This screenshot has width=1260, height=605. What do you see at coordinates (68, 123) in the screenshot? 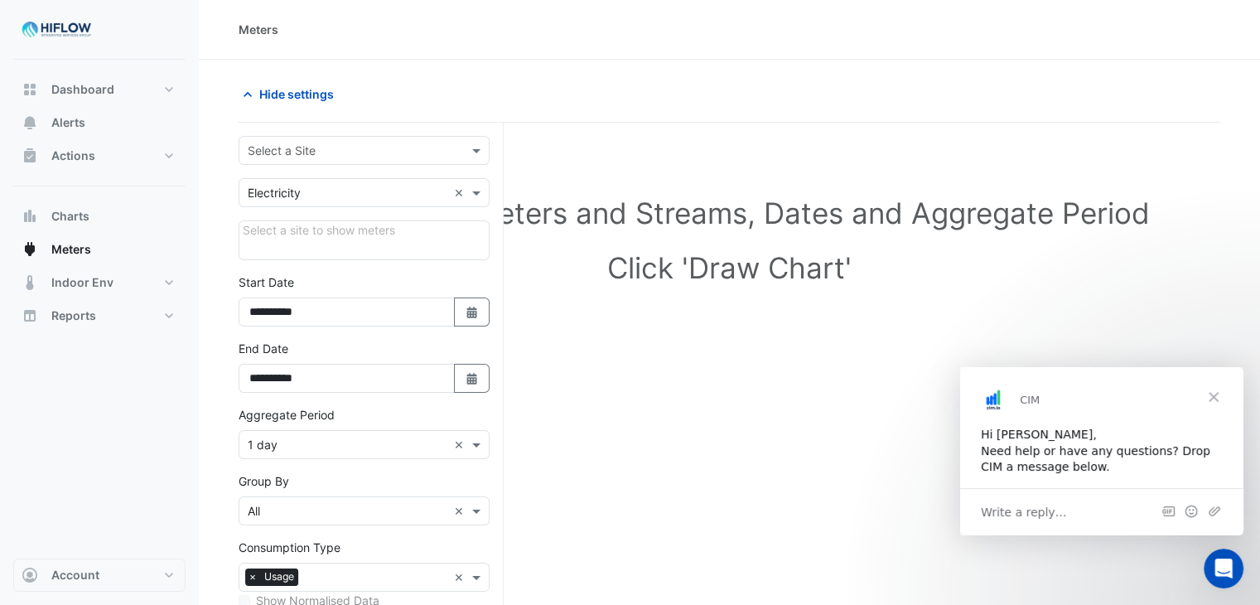
I see `span: Alerts` at bounding box center [68, 123].